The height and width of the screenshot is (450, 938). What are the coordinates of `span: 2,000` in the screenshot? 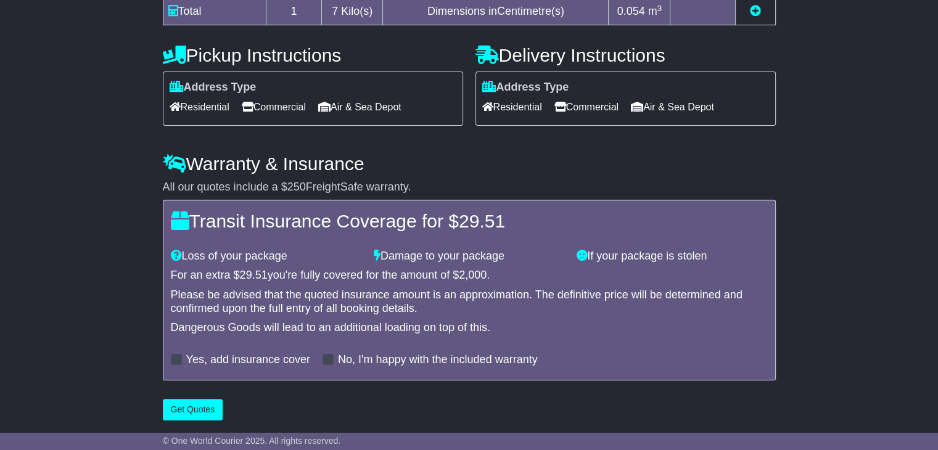 It's located at (472, 275).